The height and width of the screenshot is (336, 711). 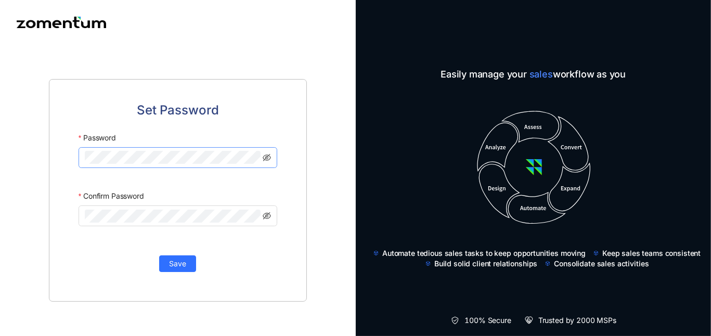 What do you see at coordinates (111, 196) in the screenshot?
I see `label: Confirm Password` at bounding box center [111, 196].